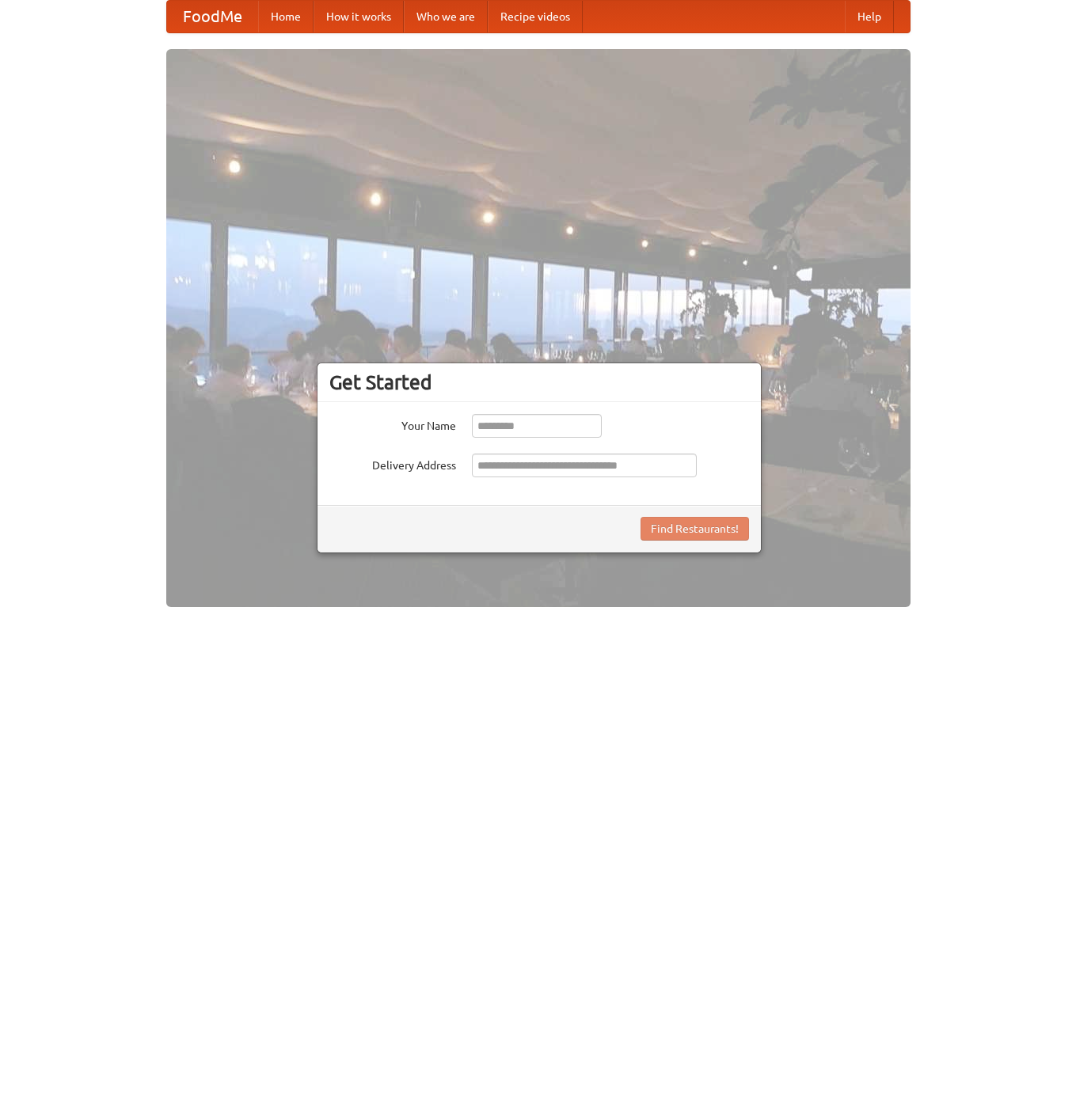  I want to click on label: Your Name, so click(392, 424).